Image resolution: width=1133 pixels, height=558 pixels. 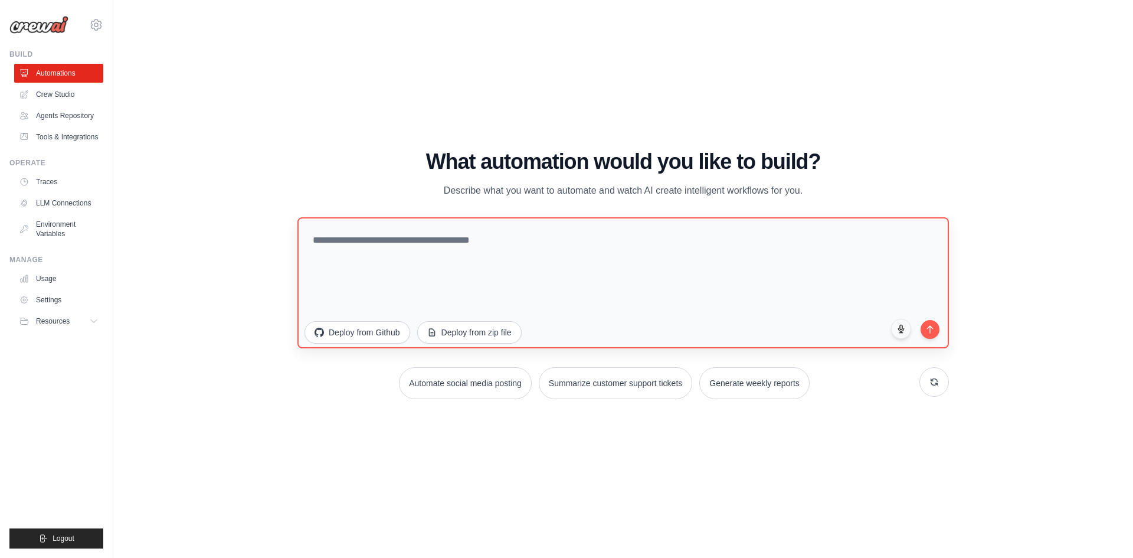 What do you see at coordinates (754, 383) in the screenshot?
I see `button: Generate weekly reports` at bounding box center [754, 383].